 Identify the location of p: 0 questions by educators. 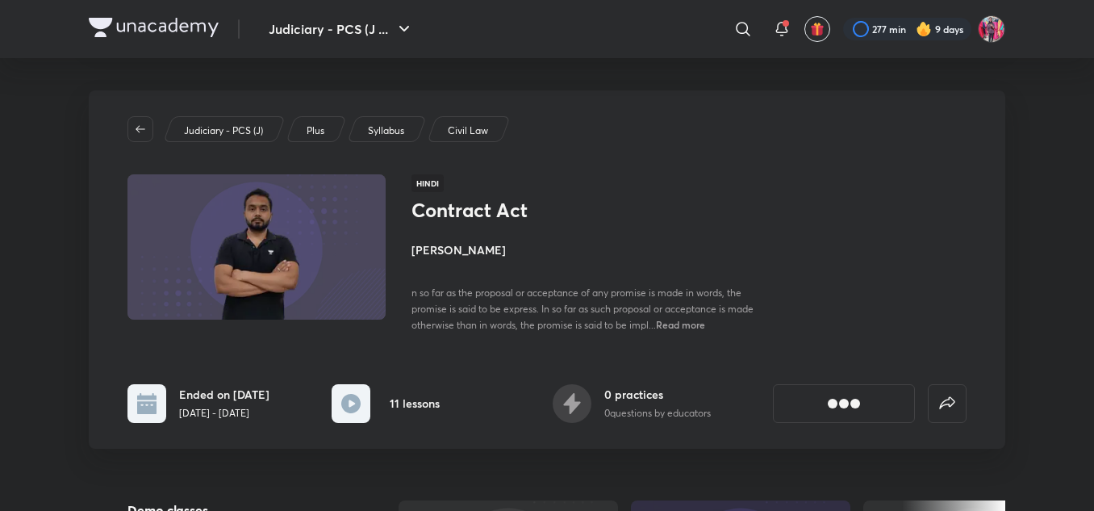
(657, 413).